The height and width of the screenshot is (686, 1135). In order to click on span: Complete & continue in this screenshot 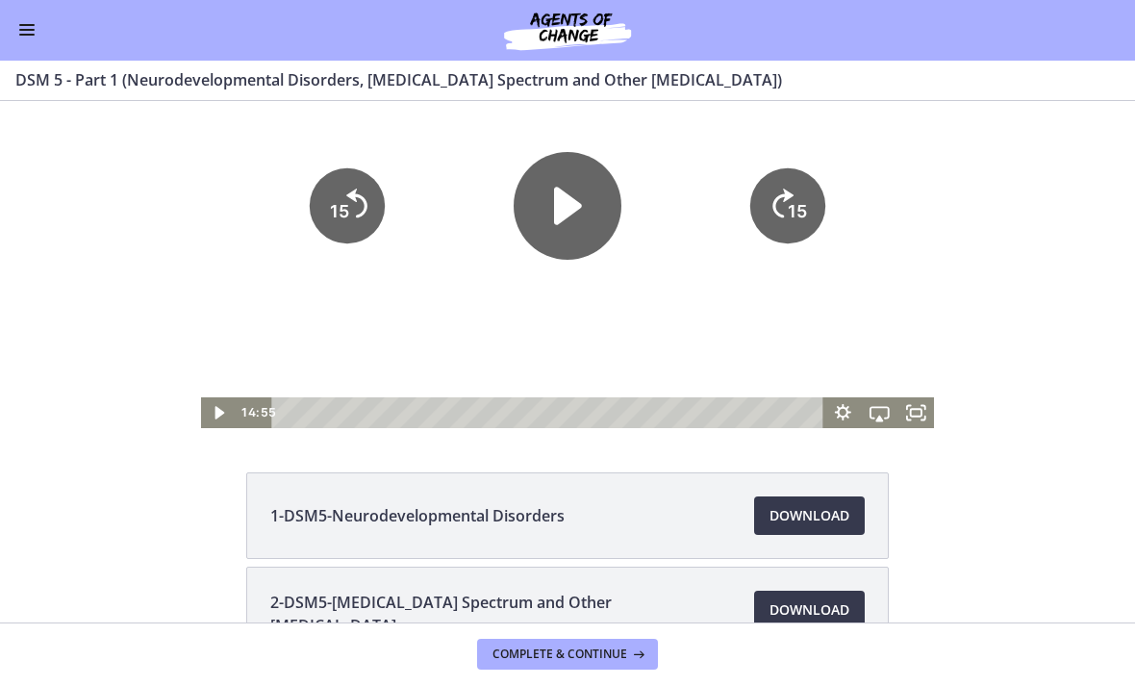, I will do `click(560, 655)`.